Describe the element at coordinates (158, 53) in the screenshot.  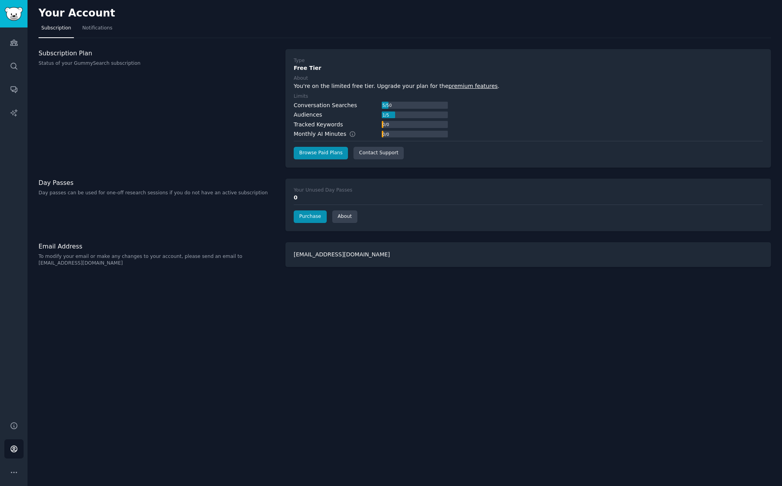
I see `h3: Subscription Plan` at that location.